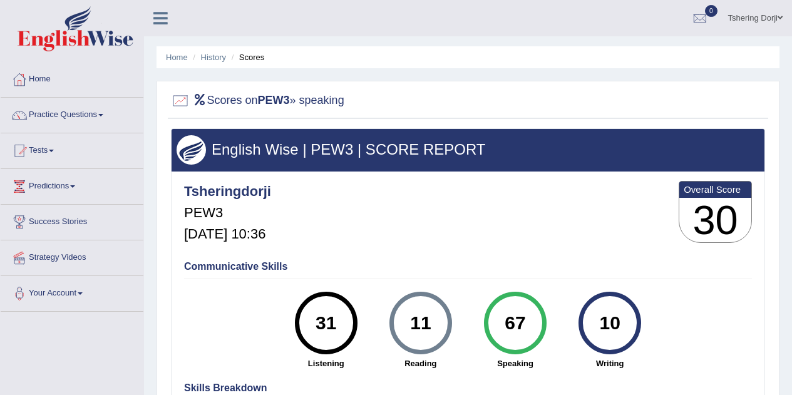 The height and width of the screenshot is (395, 792). Describe the element at coordinates (72, 220) in the screenshot. I see `a: Success Stories` at that location.